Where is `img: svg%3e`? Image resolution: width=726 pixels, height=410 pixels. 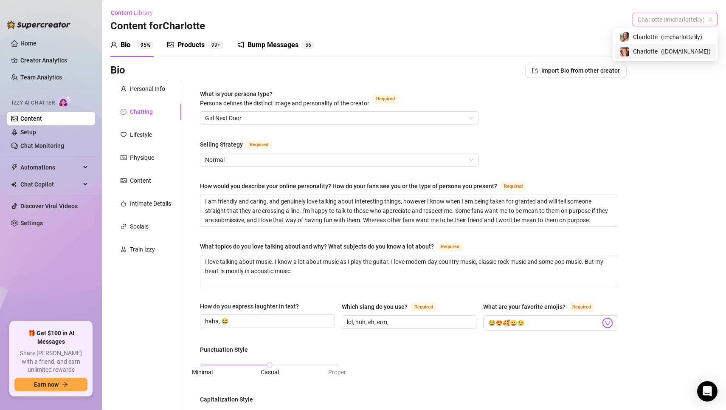
img: svg%3e is located at coordinates (608, 323).